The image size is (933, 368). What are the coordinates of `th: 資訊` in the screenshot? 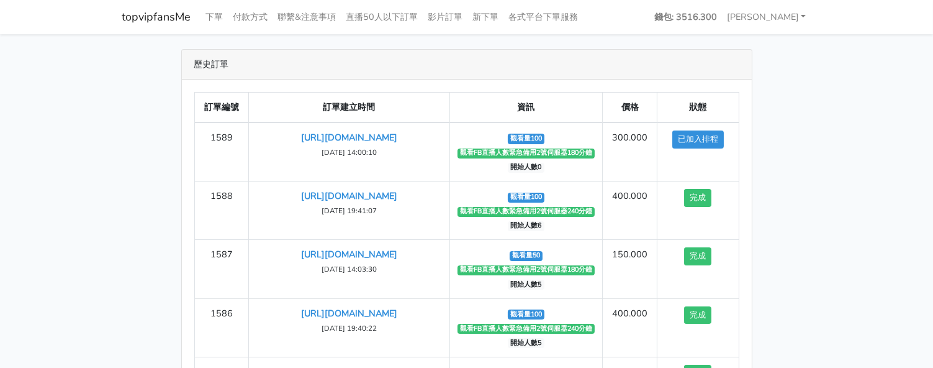 It's located at (526, 107).